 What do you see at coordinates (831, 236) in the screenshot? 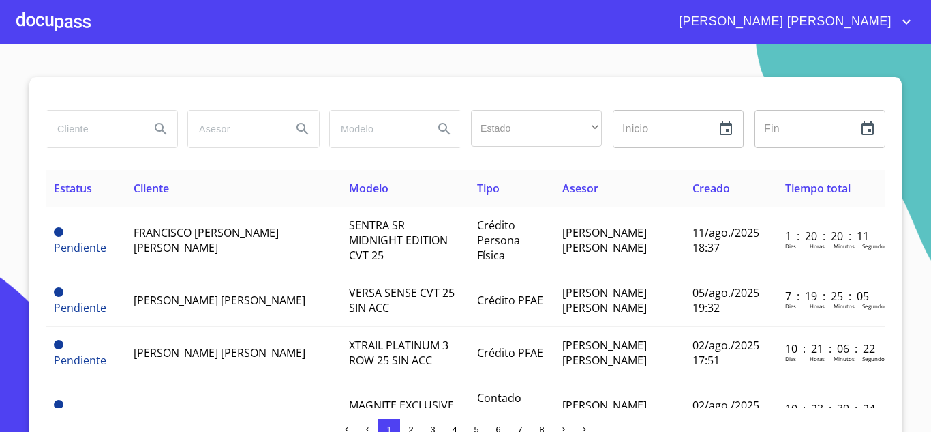
I see `p: 1 : 20 : 20 : 11` at bounding box center [831, 236].